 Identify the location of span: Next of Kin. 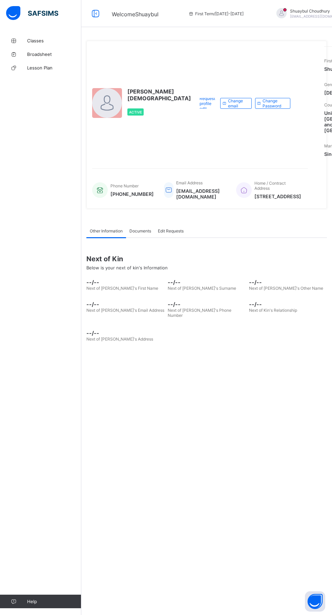
(207, 259).